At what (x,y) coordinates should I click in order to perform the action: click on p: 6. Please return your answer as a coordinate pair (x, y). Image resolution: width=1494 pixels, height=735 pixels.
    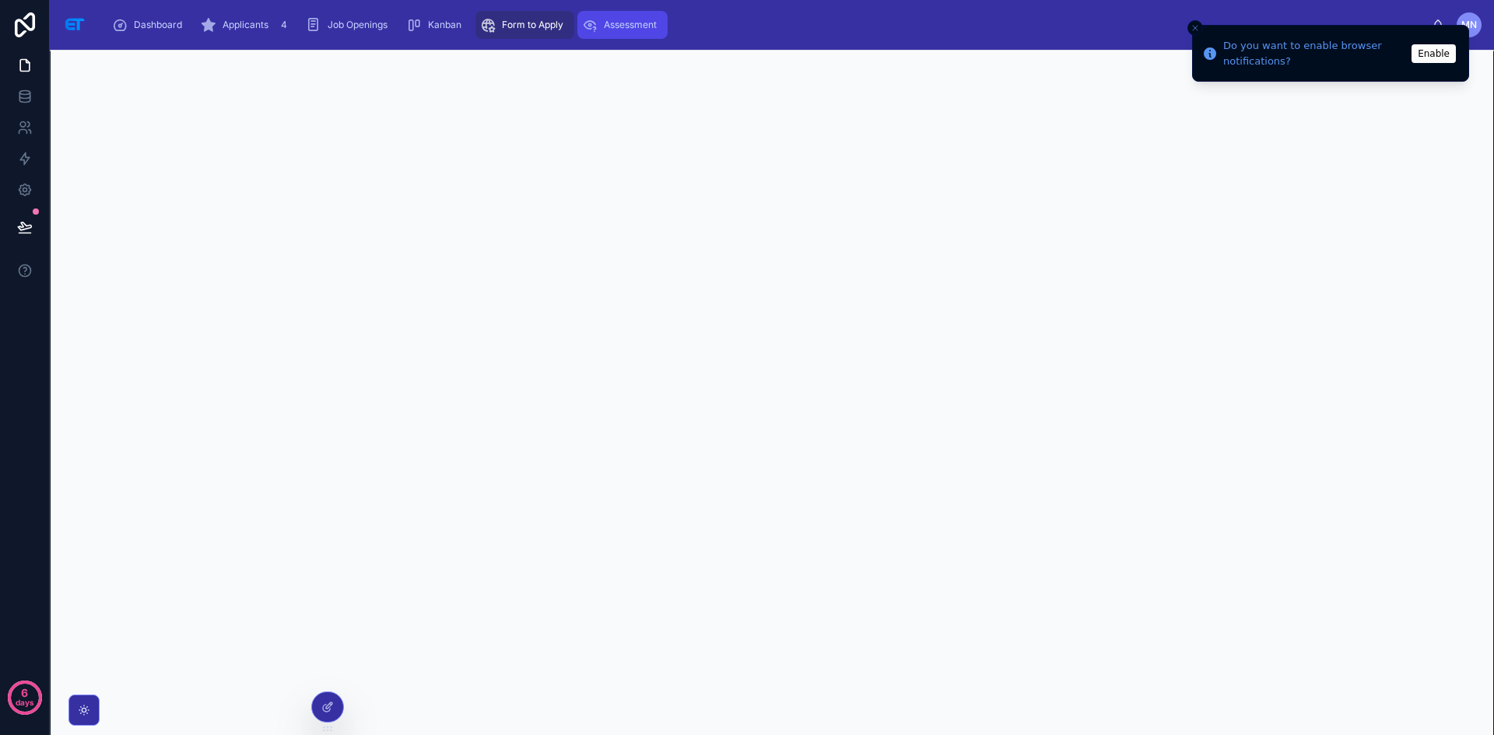
    Looking at the image, I should click on (24, 693).